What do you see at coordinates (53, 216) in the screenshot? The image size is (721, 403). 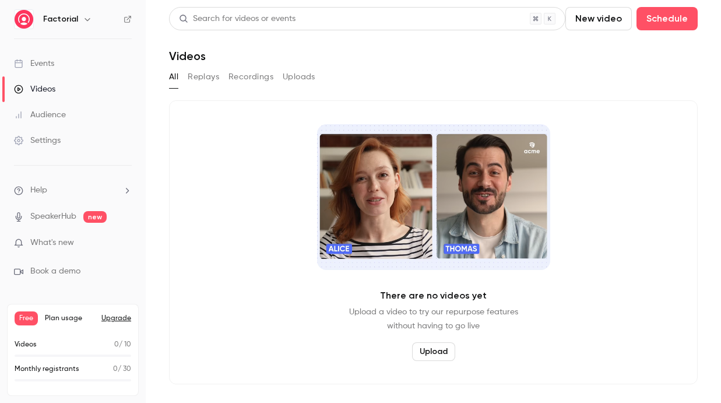 I see `a: SpeakerHub` at bounding box center [53, 216].